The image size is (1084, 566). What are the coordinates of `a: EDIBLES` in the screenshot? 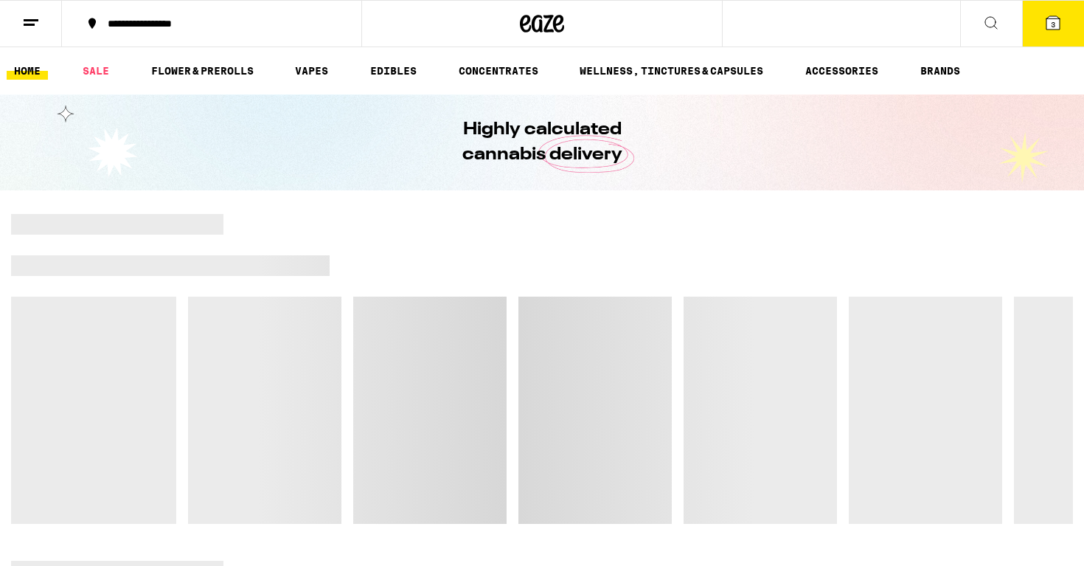 It's located at (393, 71).